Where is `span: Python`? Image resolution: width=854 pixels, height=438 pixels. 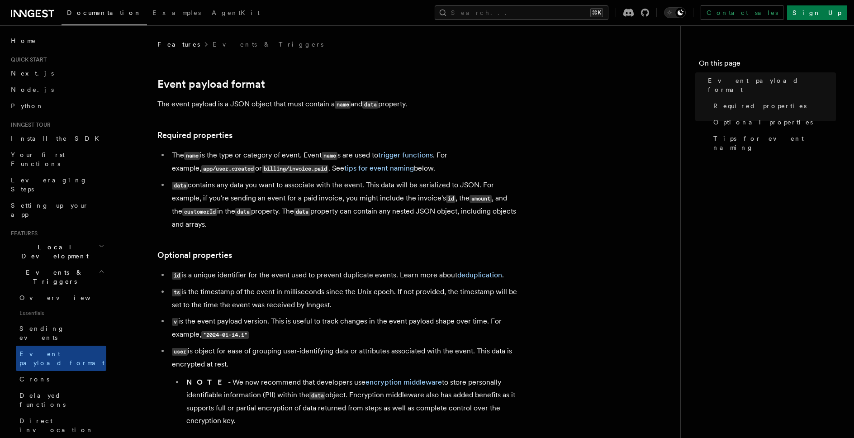 span: Python is located at coordinates (27, 106).